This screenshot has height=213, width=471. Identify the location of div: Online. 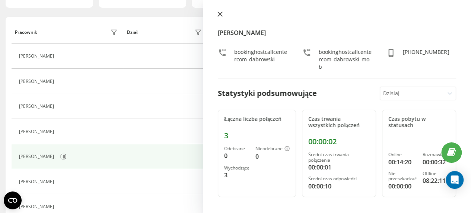
(403, 155).